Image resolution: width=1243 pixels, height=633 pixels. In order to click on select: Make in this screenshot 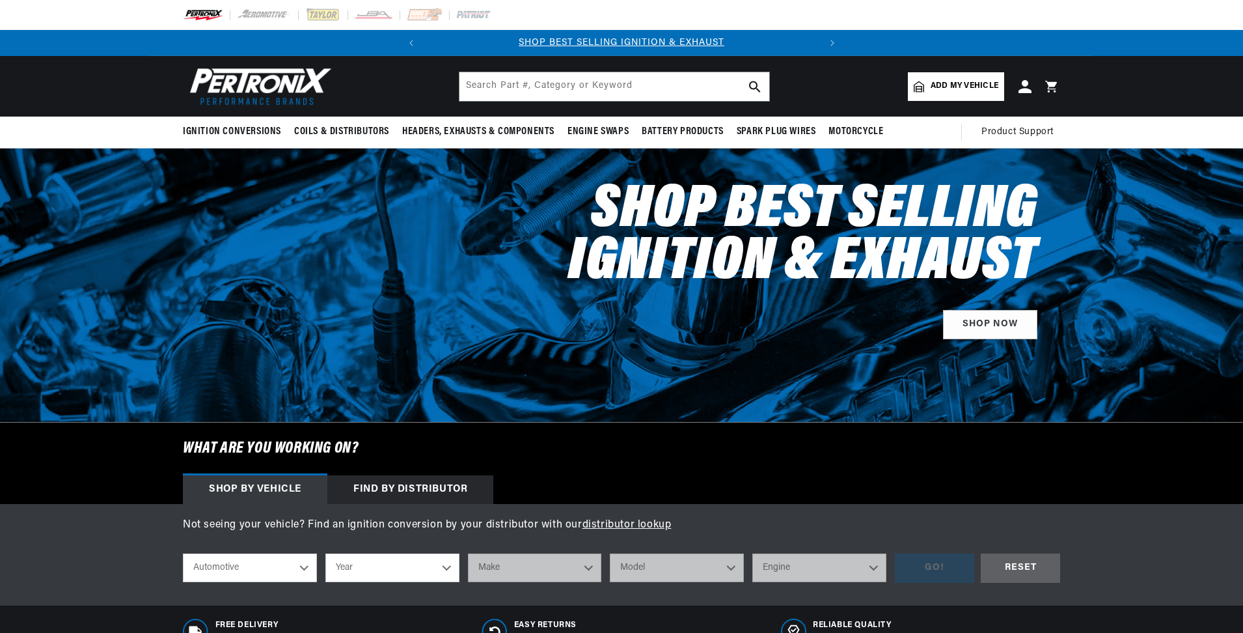, I will do `click(535, 568)`.